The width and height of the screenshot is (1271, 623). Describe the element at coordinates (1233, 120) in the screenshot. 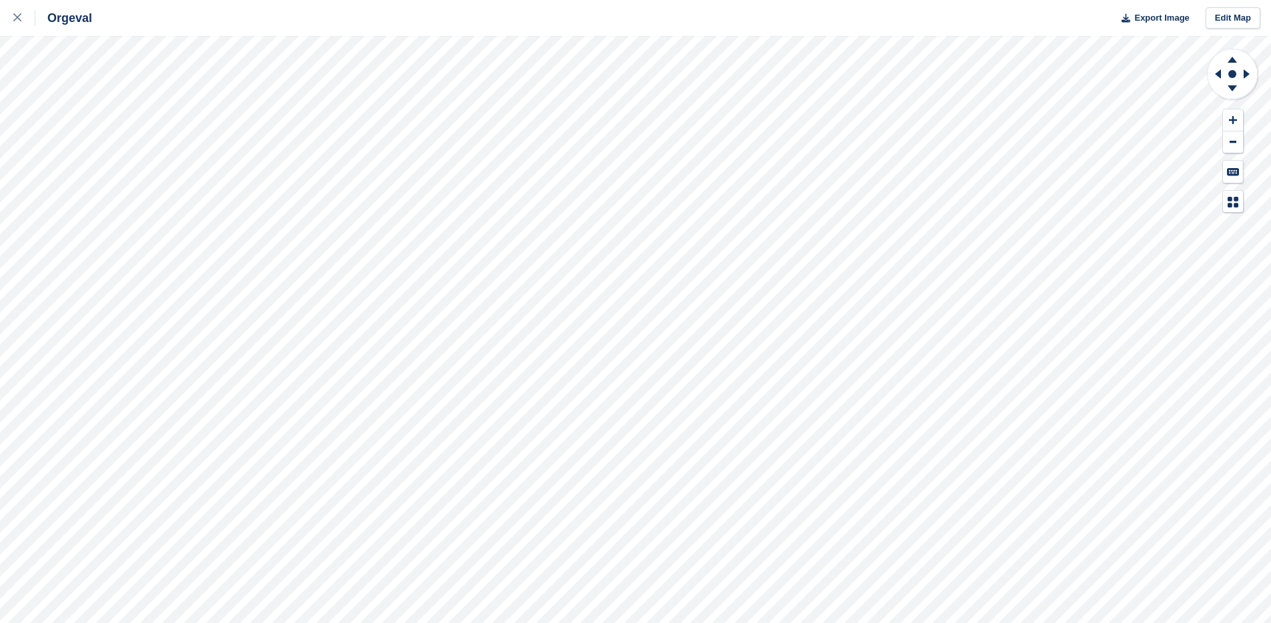

I see `button: Zoom In` at that location.